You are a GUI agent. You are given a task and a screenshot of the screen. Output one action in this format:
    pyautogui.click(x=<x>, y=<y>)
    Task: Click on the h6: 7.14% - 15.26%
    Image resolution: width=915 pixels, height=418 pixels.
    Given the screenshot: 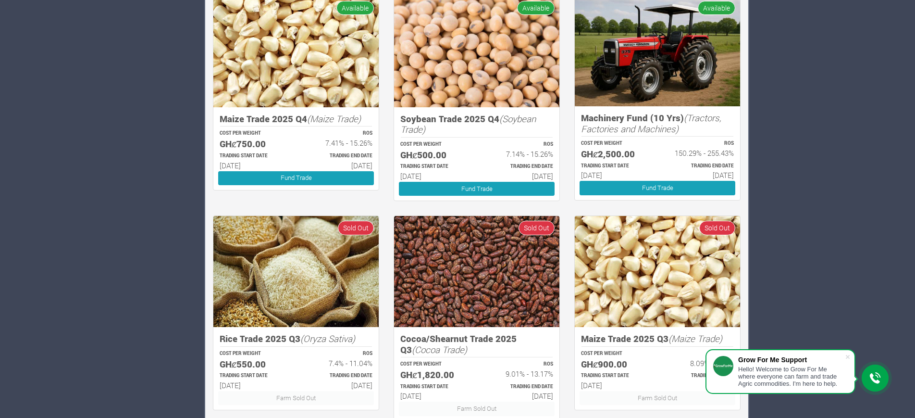 What is the action you would take?
    pyautogui.click(x=519, y=154)
    